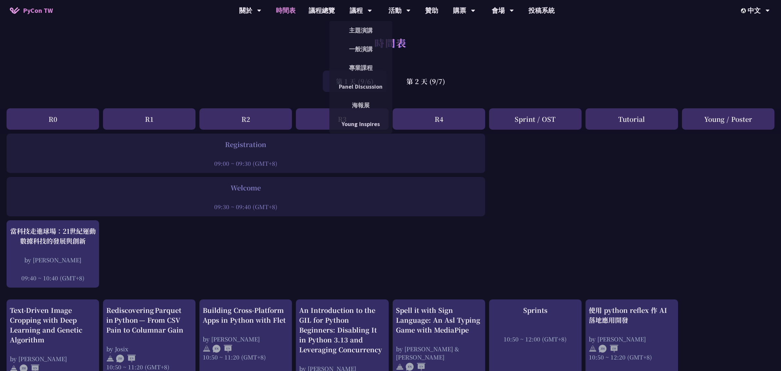  Describe the element at coordinates (246, 119) in the screenshot. I see `div: R2` at that location.